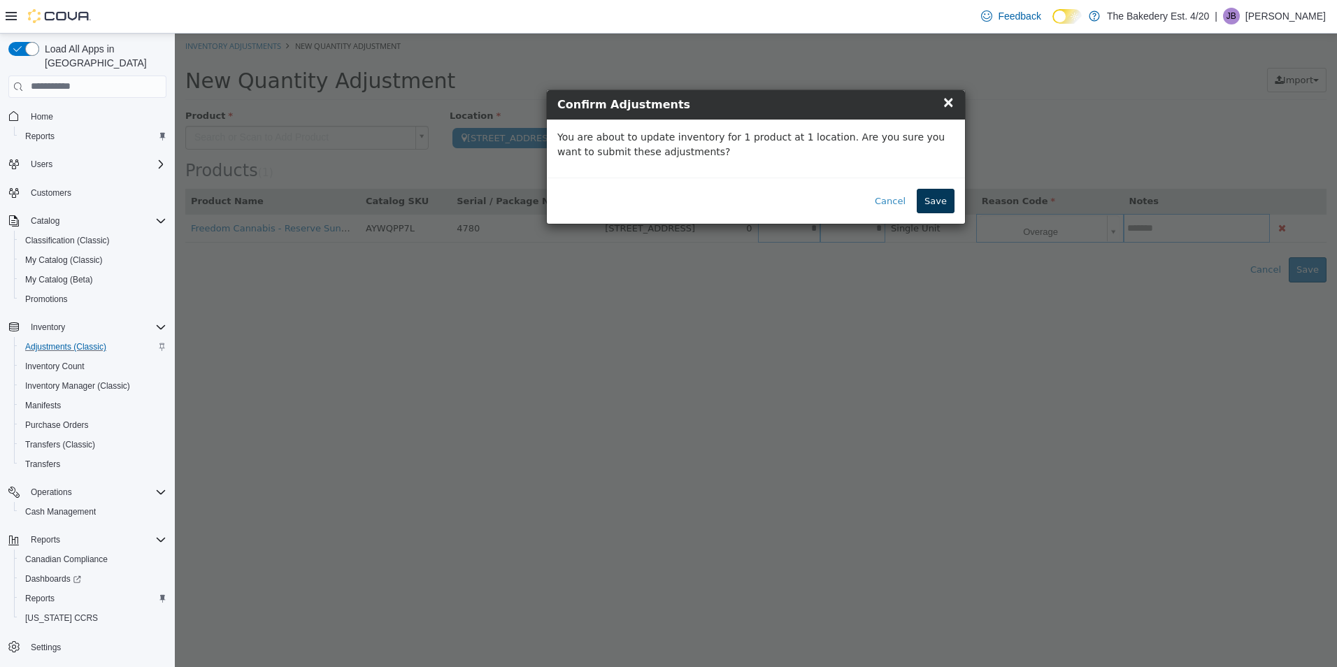  What do you see at coordinates (1067, 16) in the screenshot?
I see `input: Dark Mode` at bounding box center [1067, 16].